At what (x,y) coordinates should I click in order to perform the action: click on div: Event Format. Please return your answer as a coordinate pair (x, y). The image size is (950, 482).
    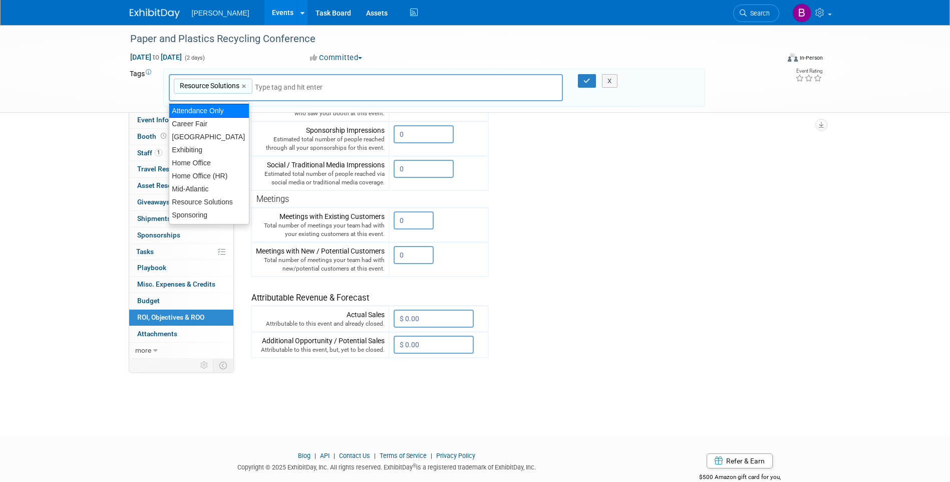
    Looking at the image, I should click on (772, 60).